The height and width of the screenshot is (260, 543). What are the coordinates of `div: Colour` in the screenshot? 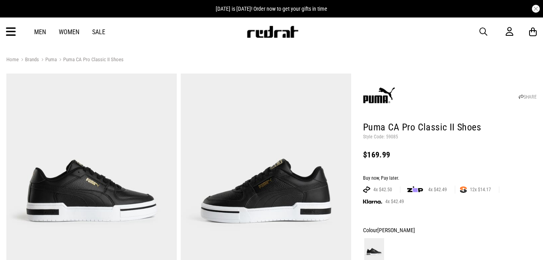 It's located at (450, 230).